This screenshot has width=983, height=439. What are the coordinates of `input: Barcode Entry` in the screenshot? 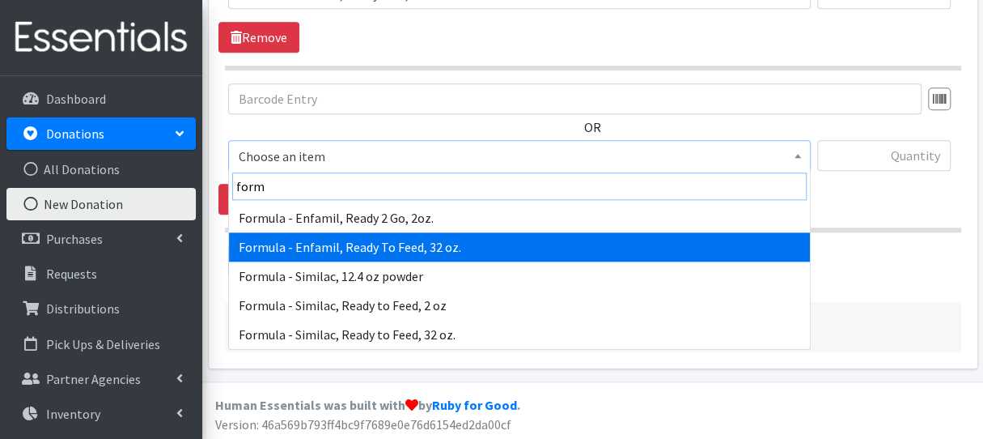 It's located at (575, 99).